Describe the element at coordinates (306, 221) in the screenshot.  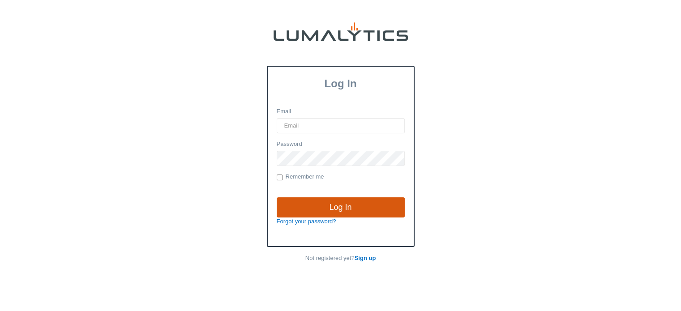
I see `a: Forgot your password?` at that location.